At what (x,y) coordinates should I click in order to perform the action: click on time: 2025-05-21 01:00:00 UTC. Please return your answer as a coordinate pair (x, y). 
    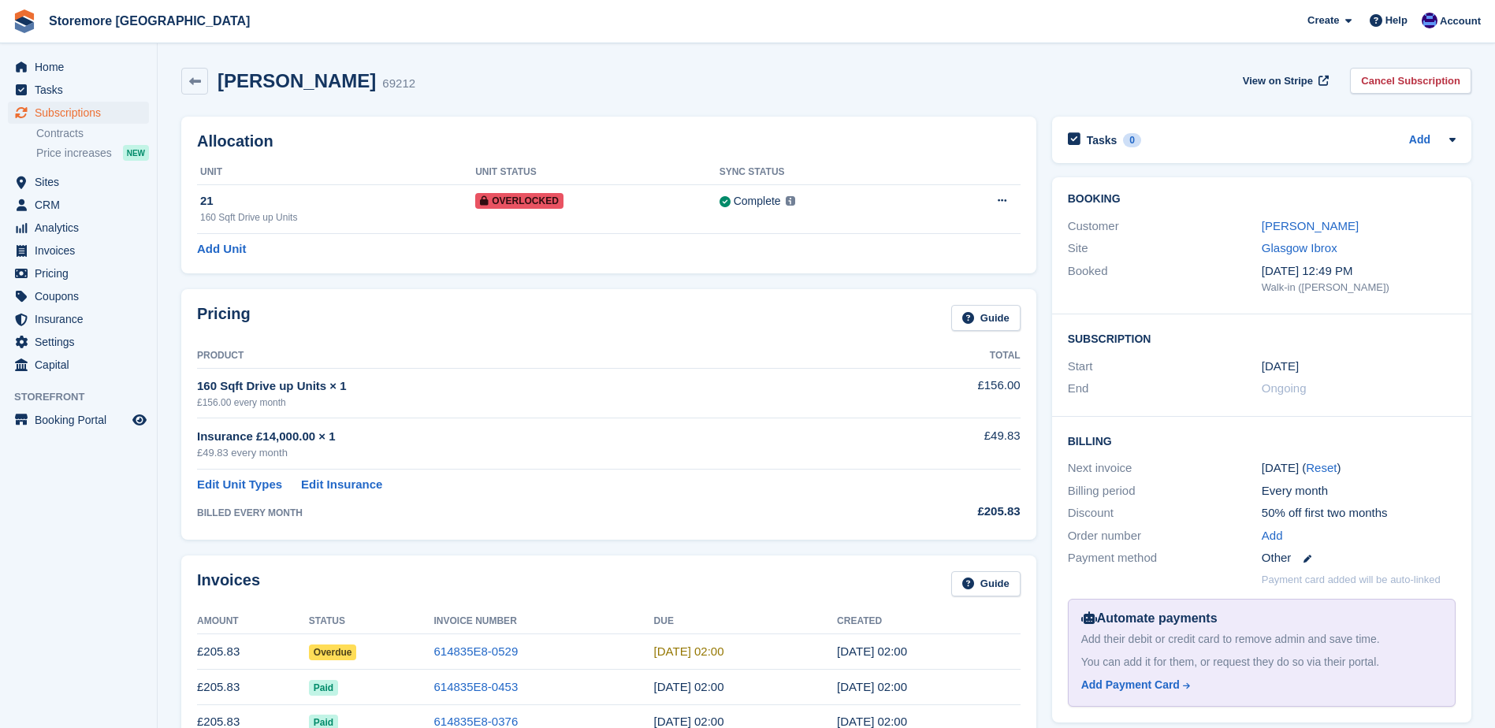
    Looking at the image, I should click on (689, 721).